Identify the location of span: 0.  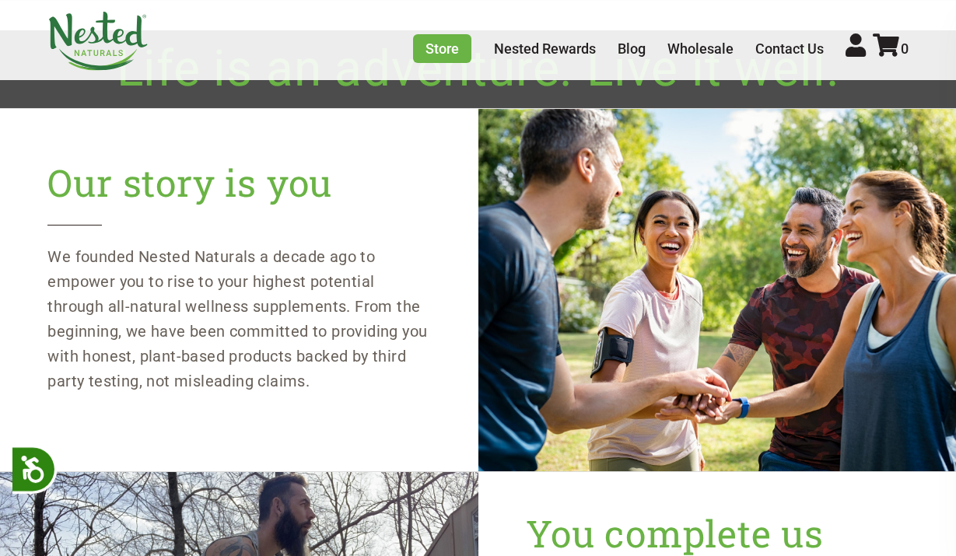
(904, 48).